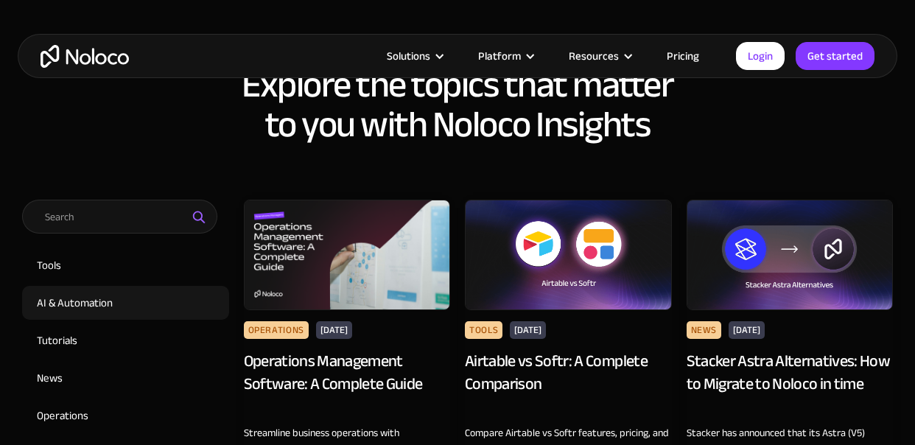 This screenshot has height=445, width=915. I want to click on div: Stacker Astra Alternatives: How to Migrate to Noloco in time, so click(790, 384).